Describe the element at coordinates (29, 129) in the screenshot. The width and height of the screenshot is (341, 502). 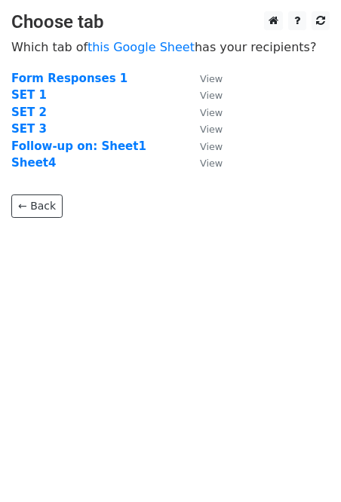
I see `a: SET 3` at that location.